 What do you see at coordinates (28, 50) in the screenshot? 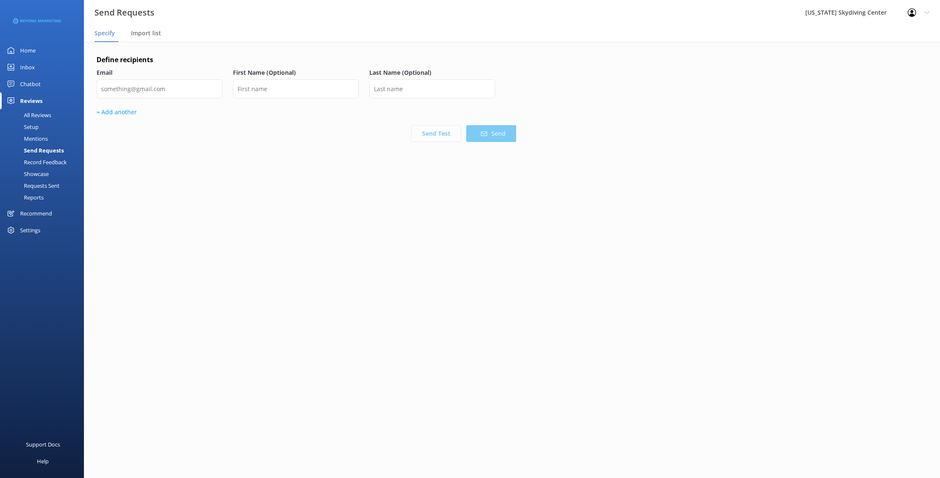
I see `div: Home` at bounding box center [28, 50].